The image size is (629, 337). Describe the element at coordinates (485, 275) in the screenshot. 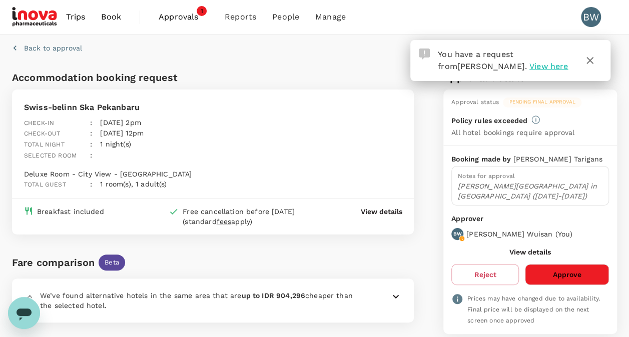

I see `button: Reject` at that location.